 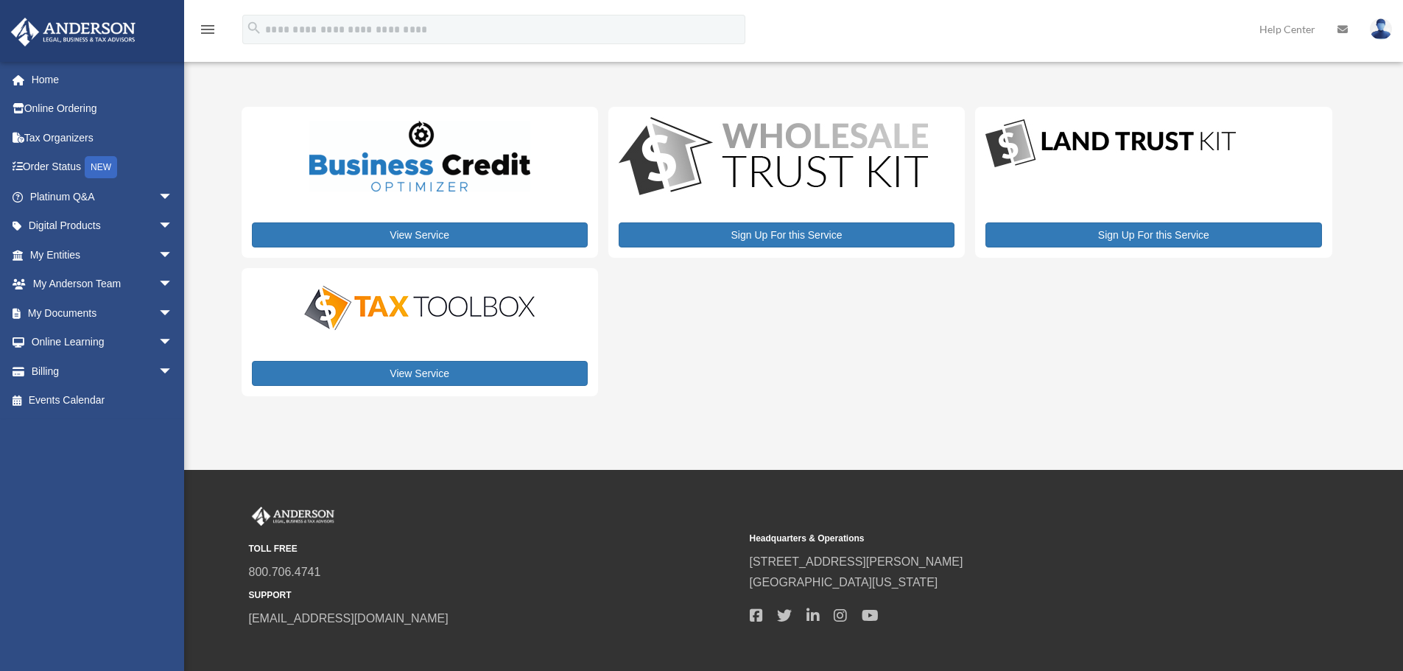 What do you see at coordinates (285, 571) in the screenshot?
I see `a: 800.706.4741` at bounding box center [285, 571].